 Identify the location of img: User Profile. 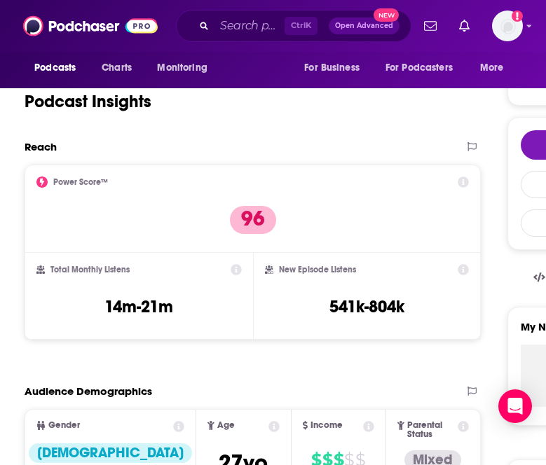
(507, 26).